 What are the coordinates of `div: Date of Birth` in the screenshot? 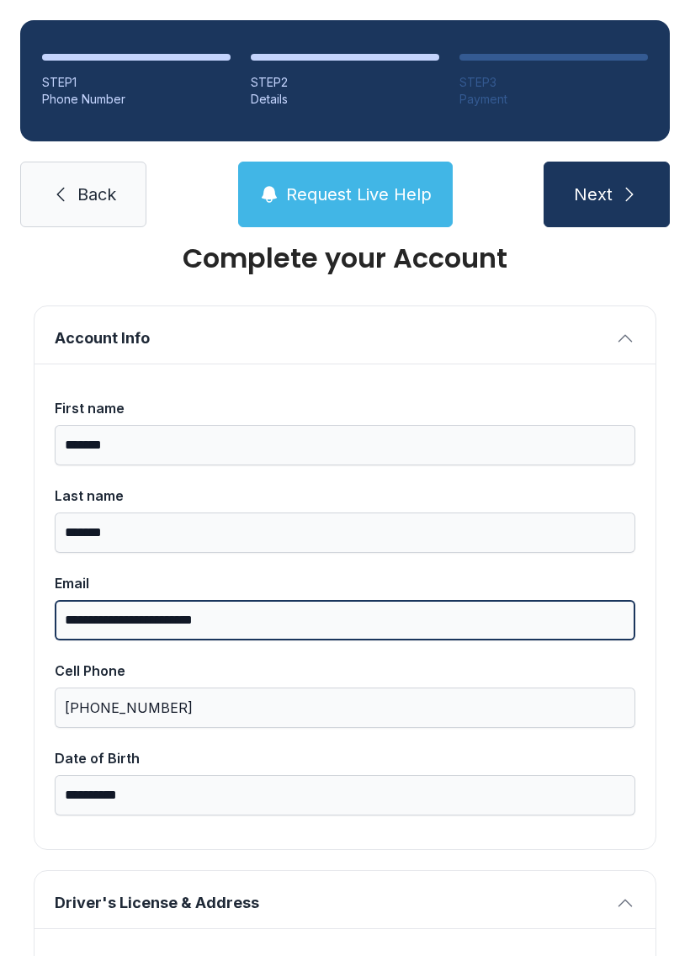 It's located at (345, 758).